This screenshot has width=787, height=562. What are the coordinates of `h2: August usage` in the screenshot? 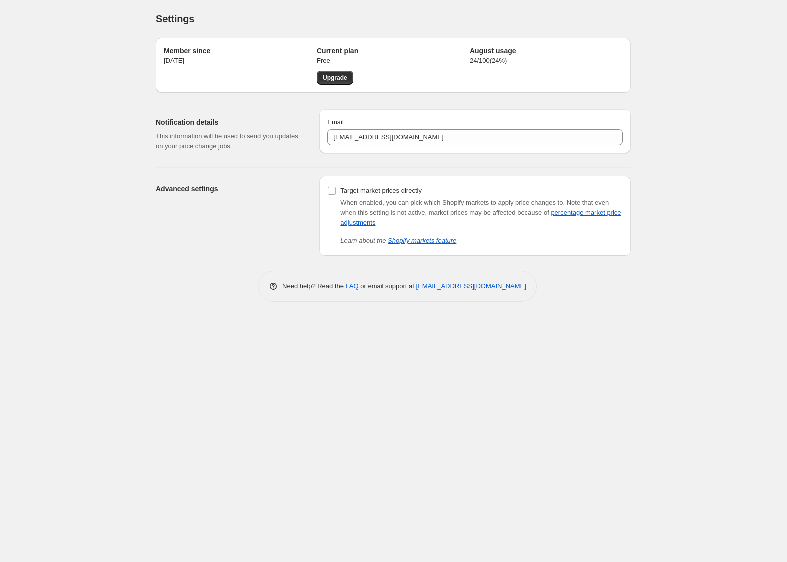 It's located at (546, 51).